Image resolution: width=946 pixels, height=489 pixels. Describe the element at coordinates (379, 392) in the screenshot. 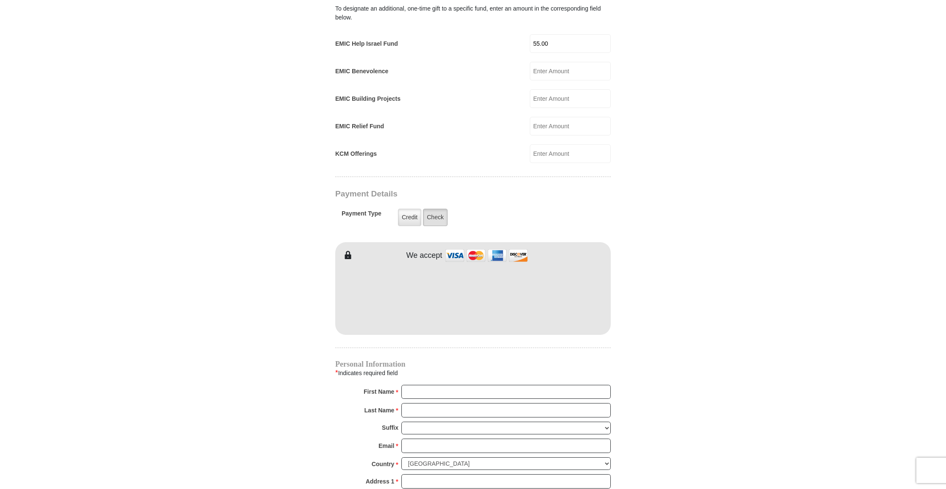

I see `strong: First Name` at that location.